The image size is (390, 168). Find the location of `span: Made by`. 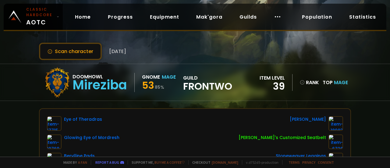

span: Made by is located at coordinates (73, 162).